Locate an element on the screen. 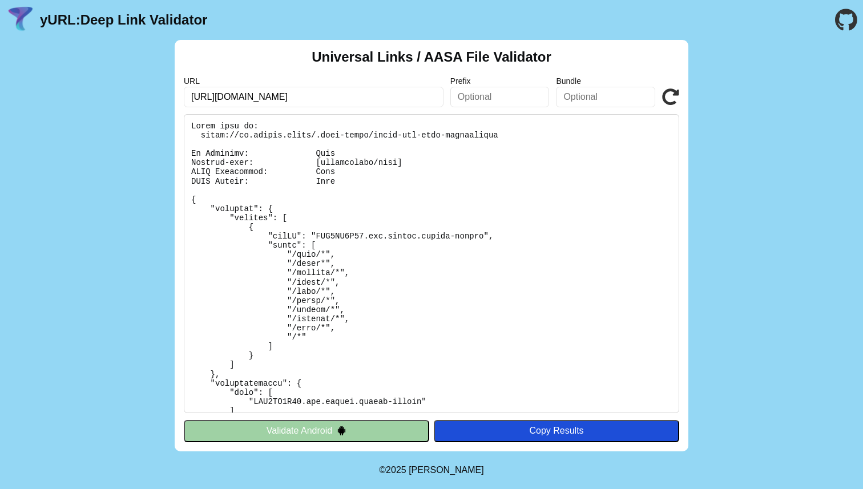 The width and height of the screenshot is (863, 489). img: yURL Logo is located at coordinates (21, 20).